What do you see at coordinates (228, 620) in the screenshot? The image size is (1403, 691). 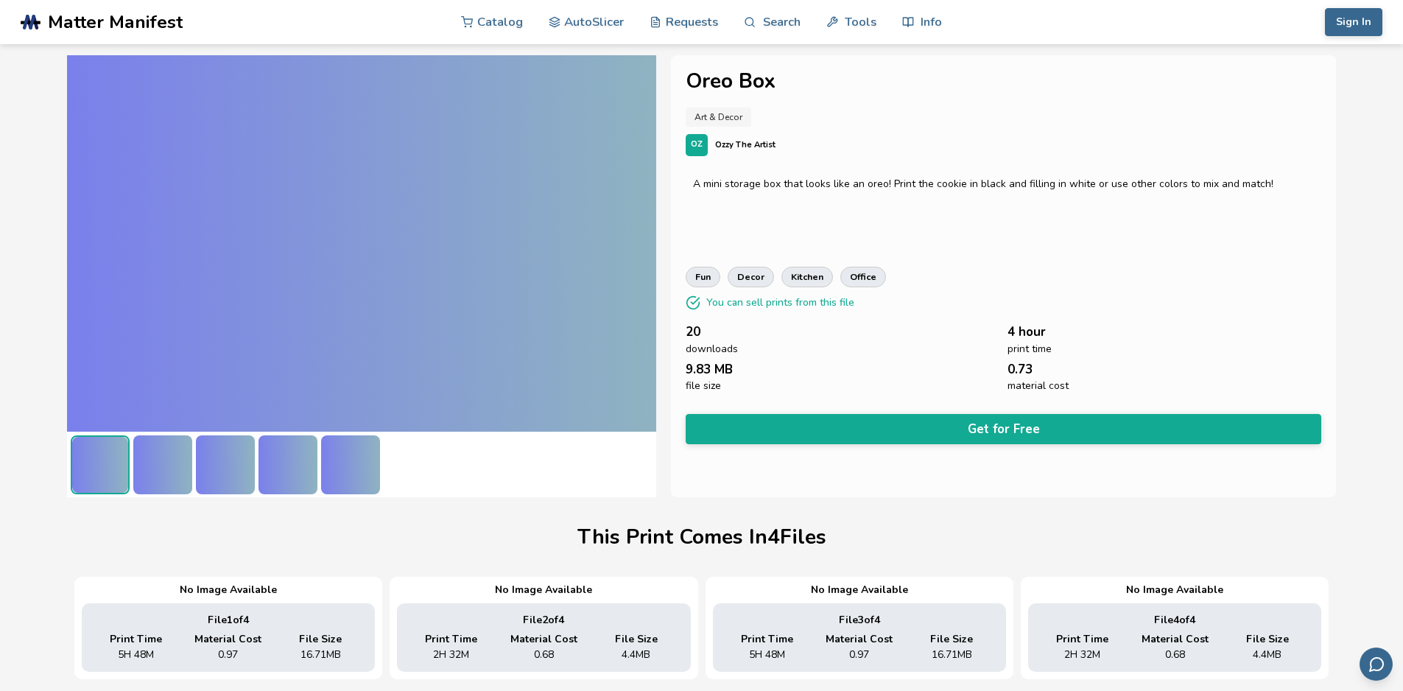 I see `div: File 1 of 4` at bounding box center [228, 620].